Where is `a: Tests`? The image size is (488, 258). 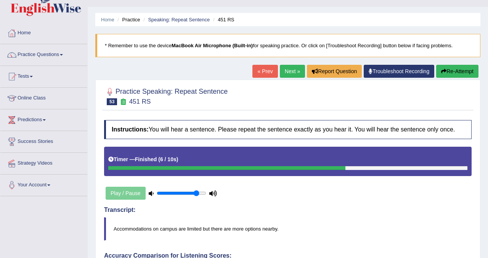
a: Tests is located at coordinates (44, 76).